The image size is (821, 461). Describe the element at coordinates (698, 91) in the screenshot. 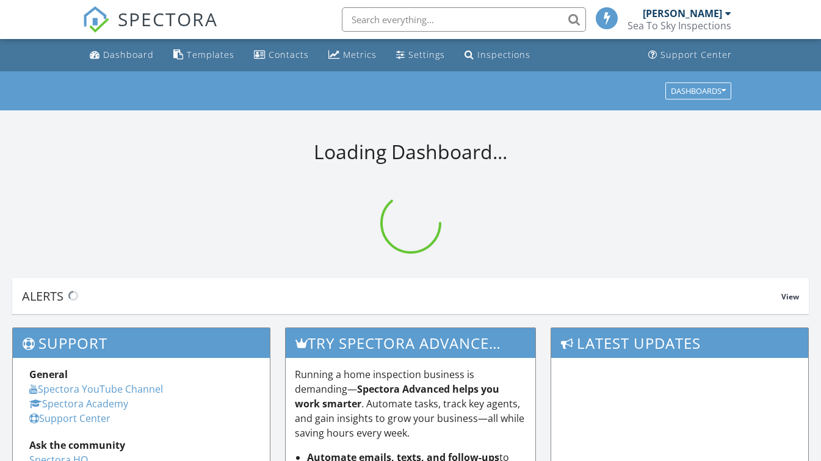

I see `div: Dashboards` at that location.